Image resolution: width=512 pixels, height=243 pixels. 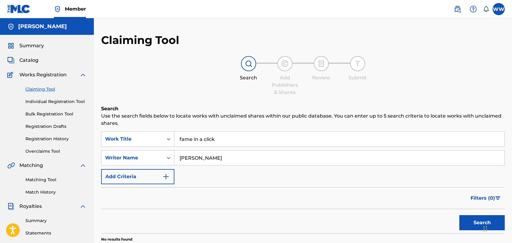 I want to click on button: Search, so click(x=482, y=222).